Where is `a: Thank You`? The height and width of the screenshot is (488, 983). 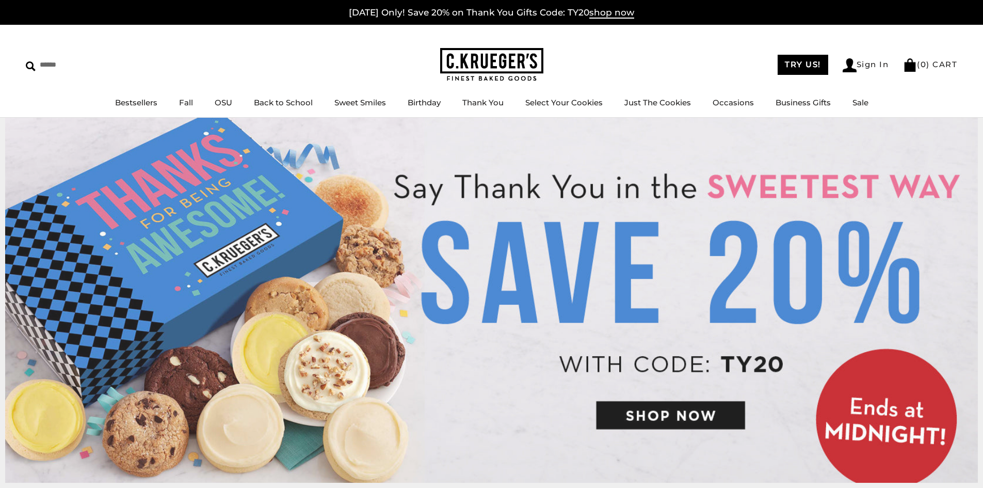 a: Thank You is located at coordinates (483, 102).